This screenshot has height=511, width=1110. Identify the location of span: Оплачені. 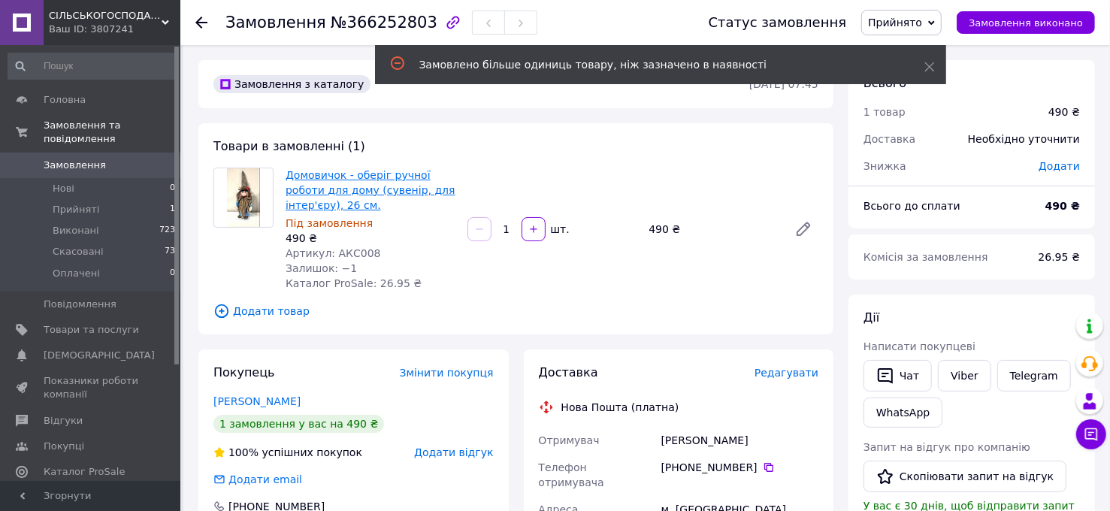
(76, 273).